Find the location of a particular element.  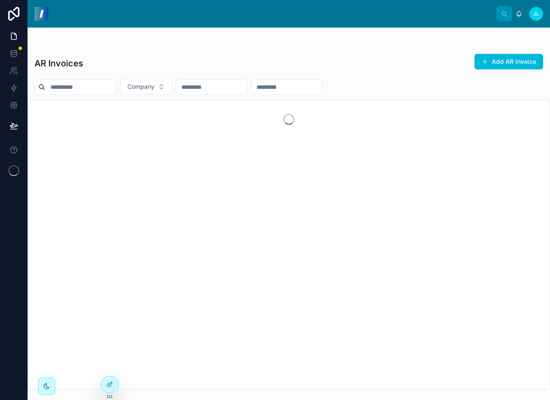

h1: AR Invoices is located at coordinates (59, 63).